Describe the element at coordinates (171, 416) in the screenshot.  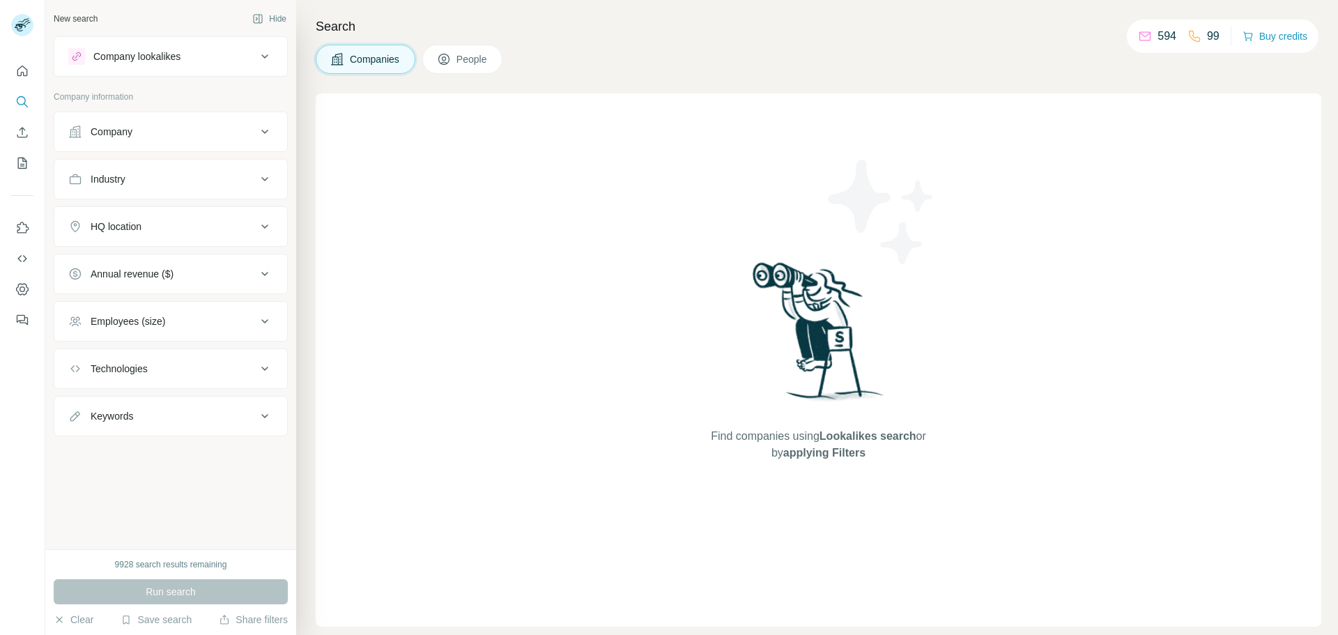
I see `button: Keywords` at that location.